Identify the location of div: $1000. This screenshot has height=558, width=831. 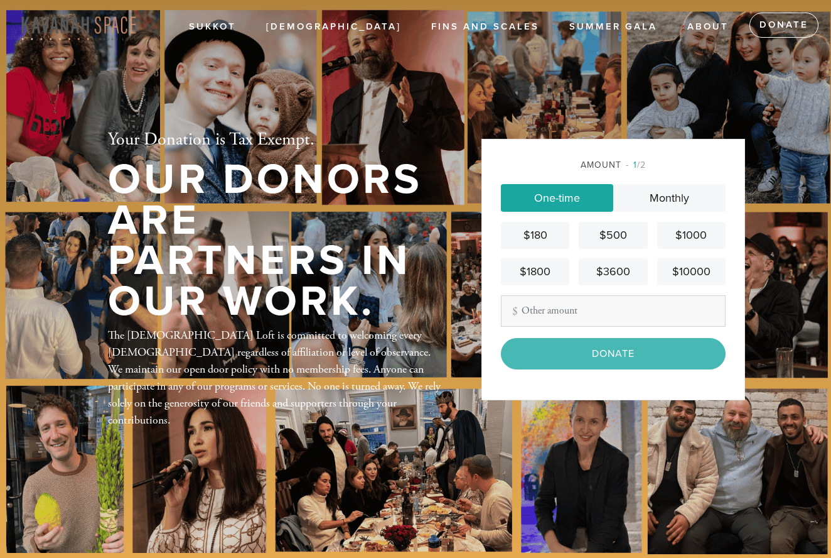
(691, 235).